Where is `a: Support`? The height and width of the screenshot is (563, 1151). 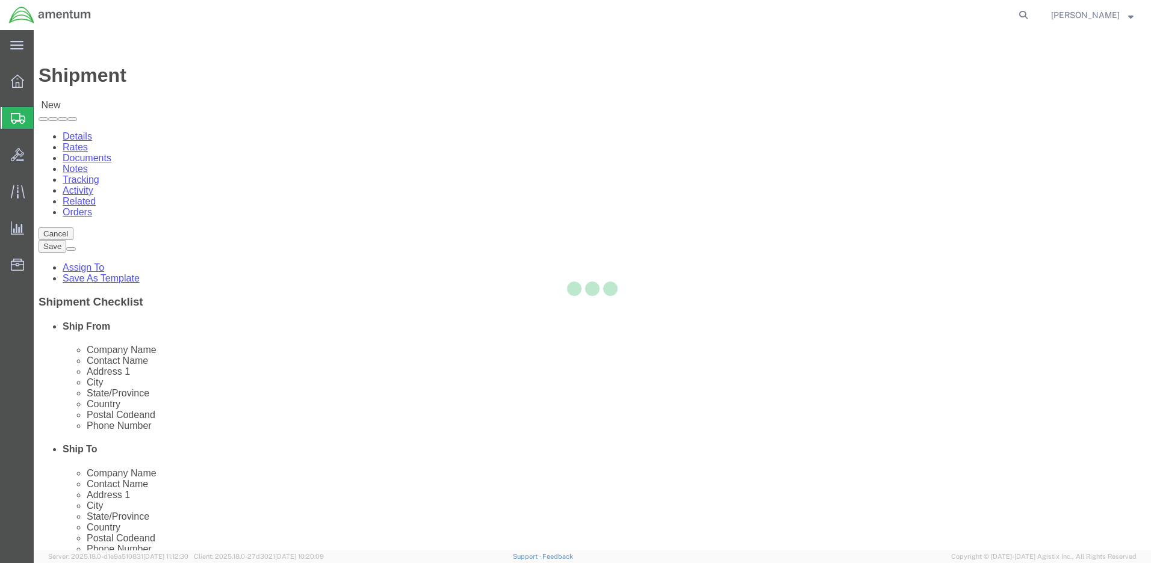 a: Support is located at coordinates (528, 557).